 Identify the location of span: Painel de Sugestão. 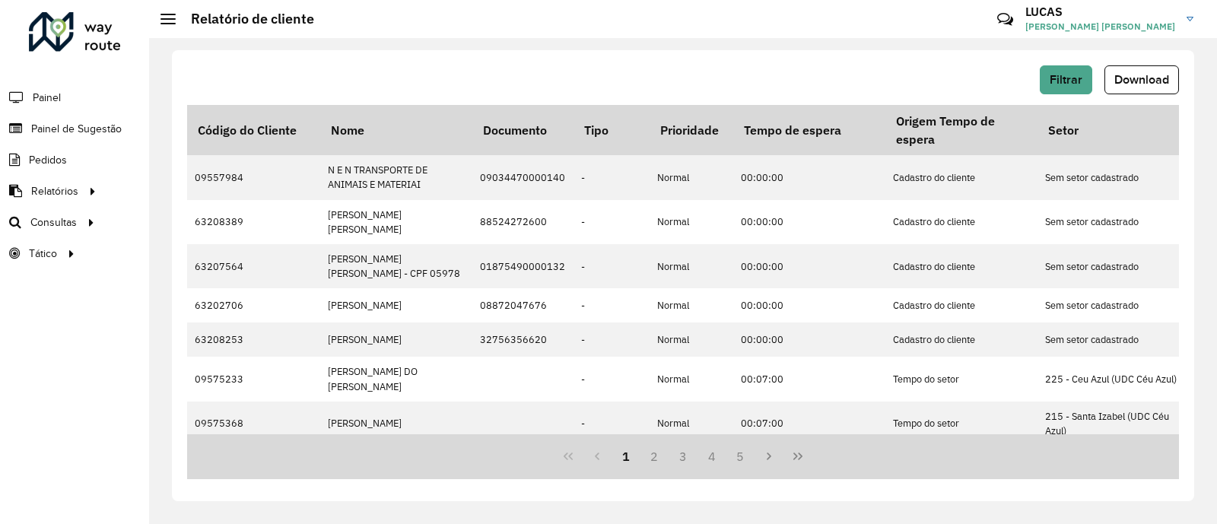
(76, 129).